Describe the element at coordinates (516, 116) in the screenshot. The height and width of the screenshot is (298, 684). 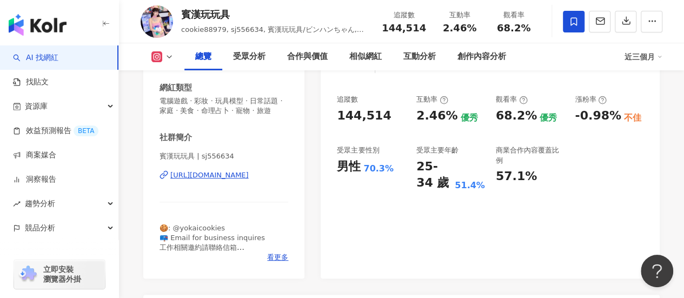
I see `div: 68.2%` at that location.